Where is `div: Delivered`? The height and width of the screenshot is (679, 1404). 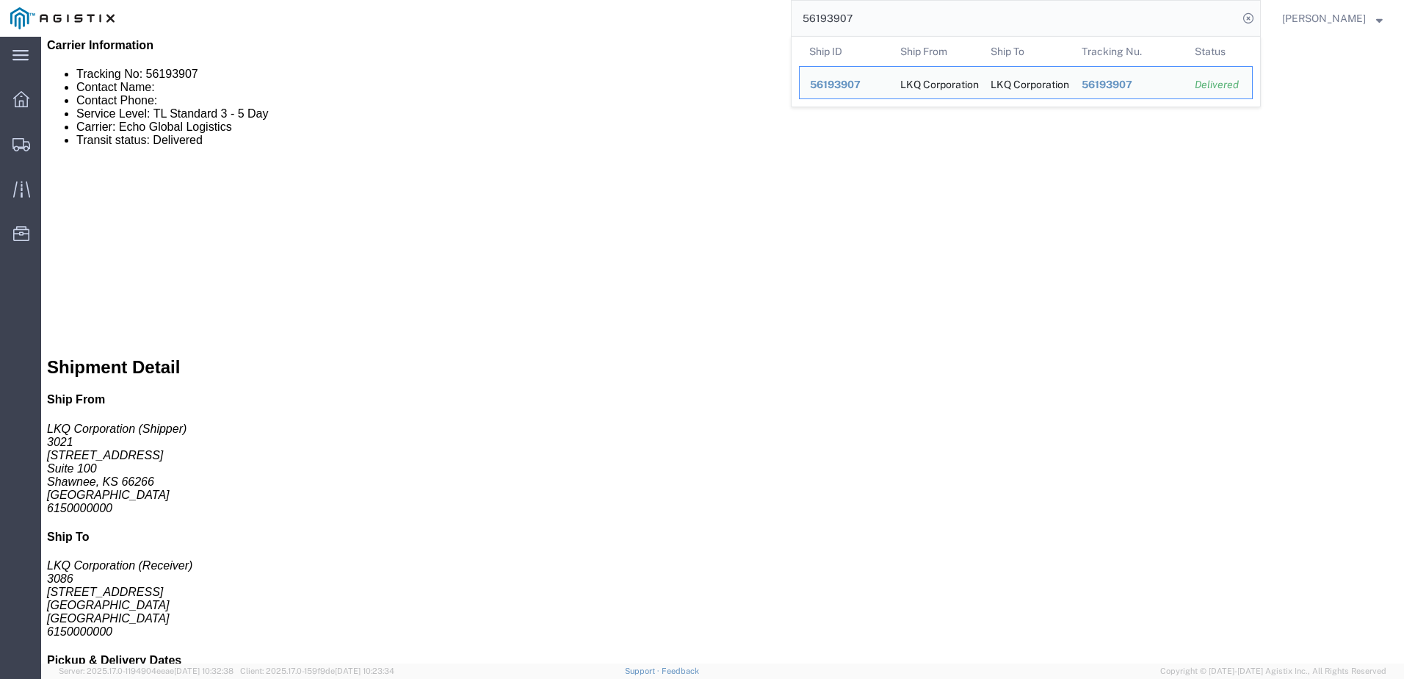 div: Delivered is located at coordinates (1218, 84).